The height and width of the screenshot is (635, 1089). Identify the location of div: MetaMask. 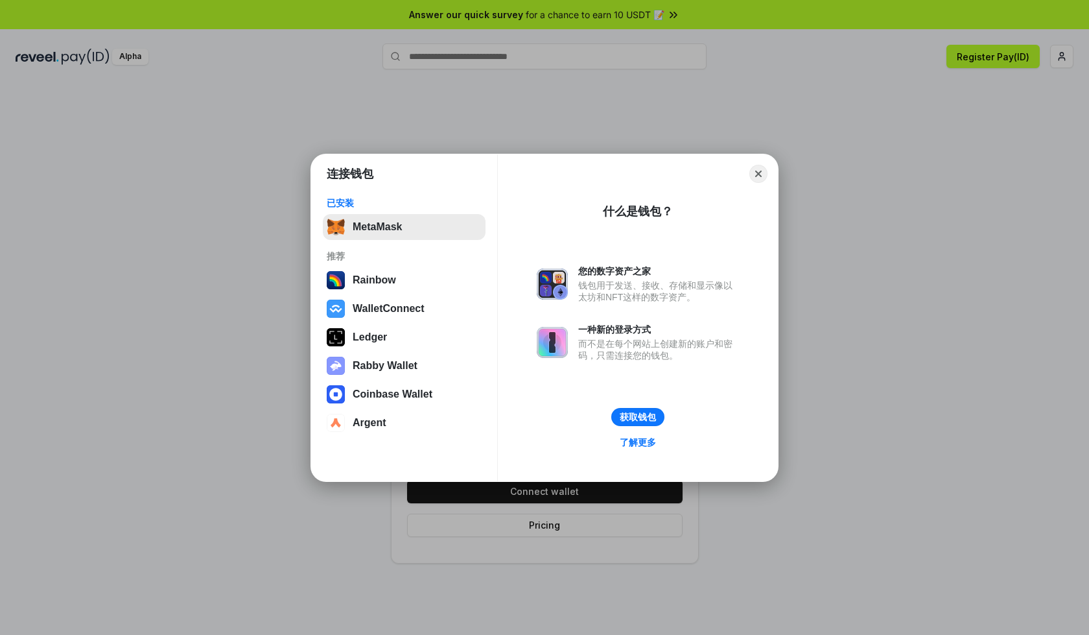
(377, 227).